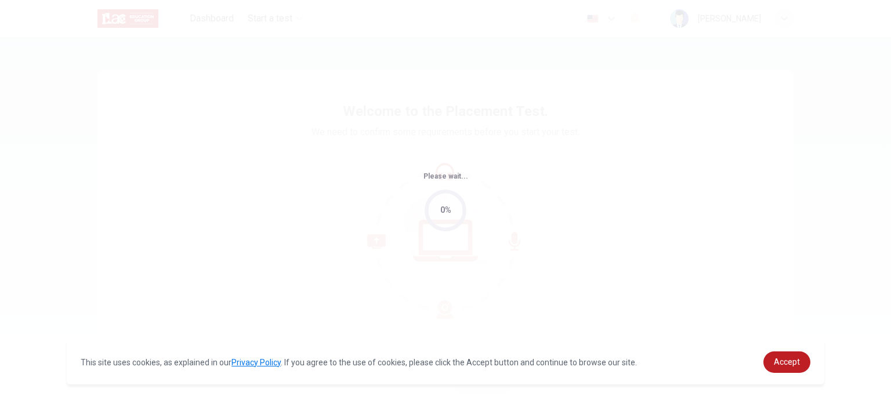  What do you see at coordinates (446, 362) in the screenshot?
I see `div: cookieconsent` at bounding box center [446, 362].